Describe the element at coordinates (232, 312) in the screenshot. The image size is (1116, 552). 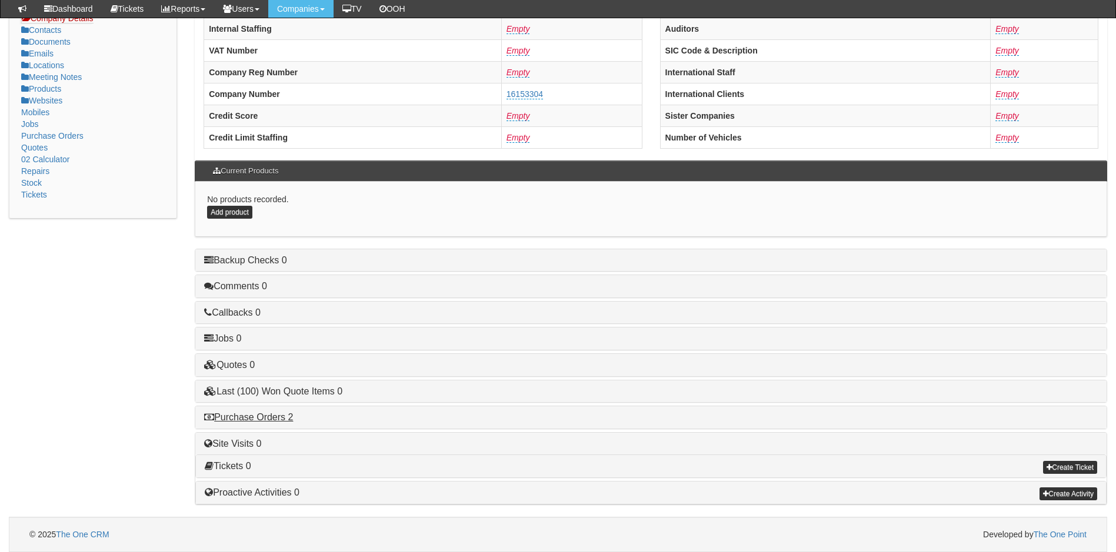
I see `a: Callbacks 0` at that location.